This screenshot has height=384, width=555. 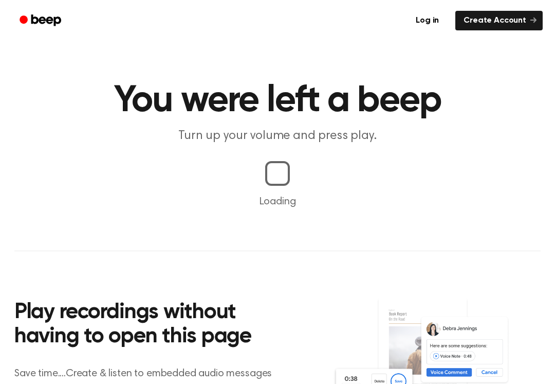 What do you see at coordinates (41, 21) in the screenshot?
I see `a: Beep` at bounding box center [41, 21].